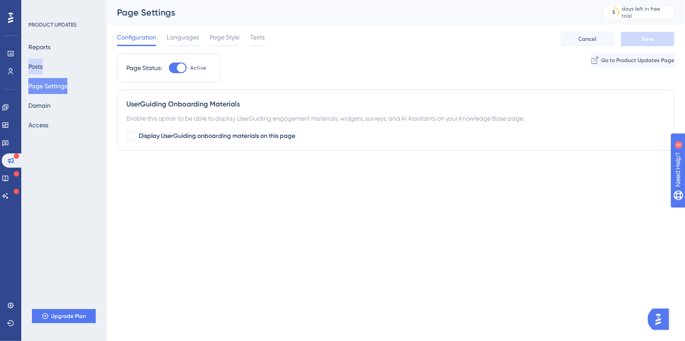 The image size is (685, 341). What do you see at coordinates (198, 68) in the screenshot?
I see `span: Active` at bounding box center [198, 68].